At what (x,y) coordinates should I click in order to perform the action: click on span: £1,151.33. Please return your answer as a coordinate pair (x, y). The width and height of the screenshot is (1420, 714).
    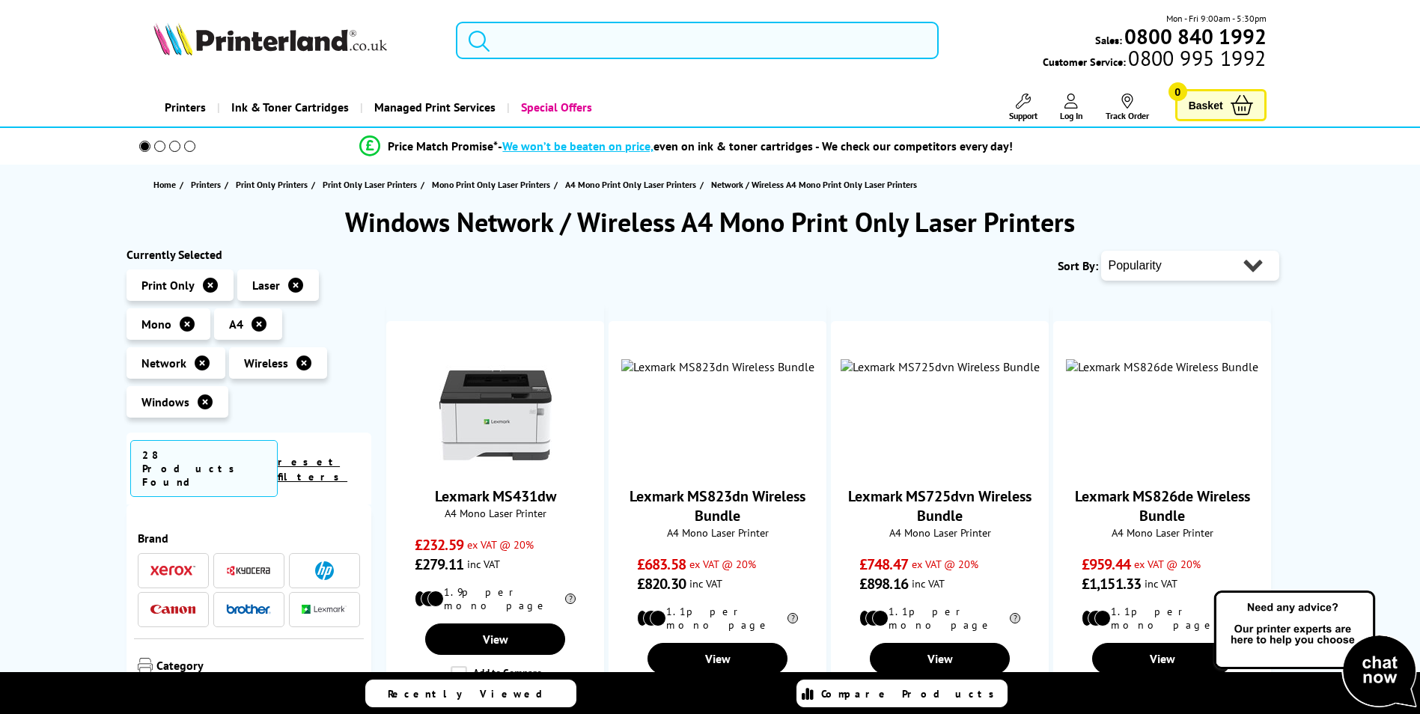
    Looking at the image, I should click on (1111, 584).